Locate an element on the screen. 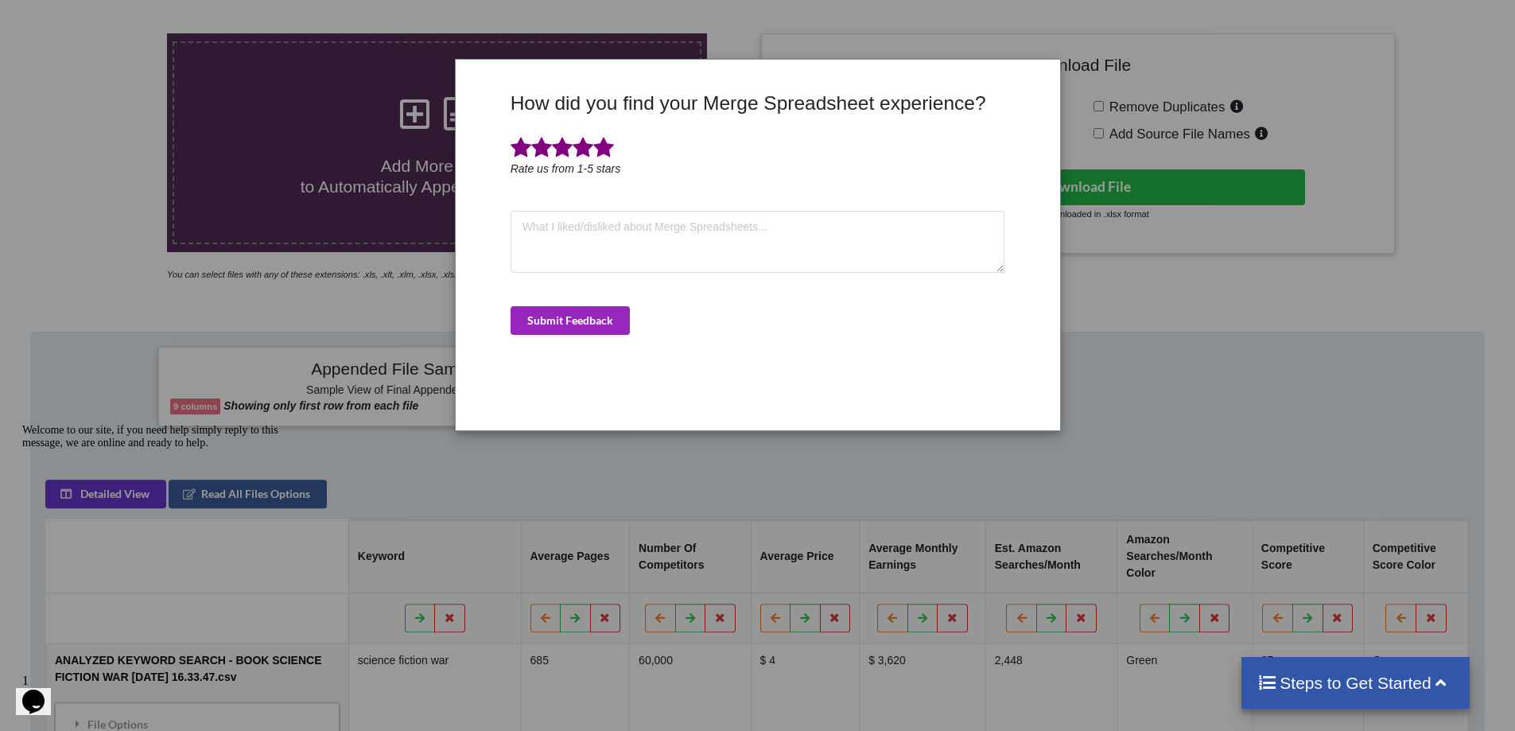  i: Rate us from 1-5 stars is located at coordinates (565, 169).